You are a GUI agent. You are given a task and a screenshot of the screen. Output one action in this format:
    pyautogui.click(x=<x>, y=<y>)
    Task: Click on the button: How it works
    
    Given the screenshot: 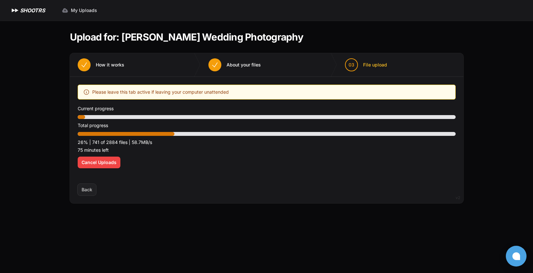 What is the action you would take?
    pyautogui.click(x=101, y=65)
    